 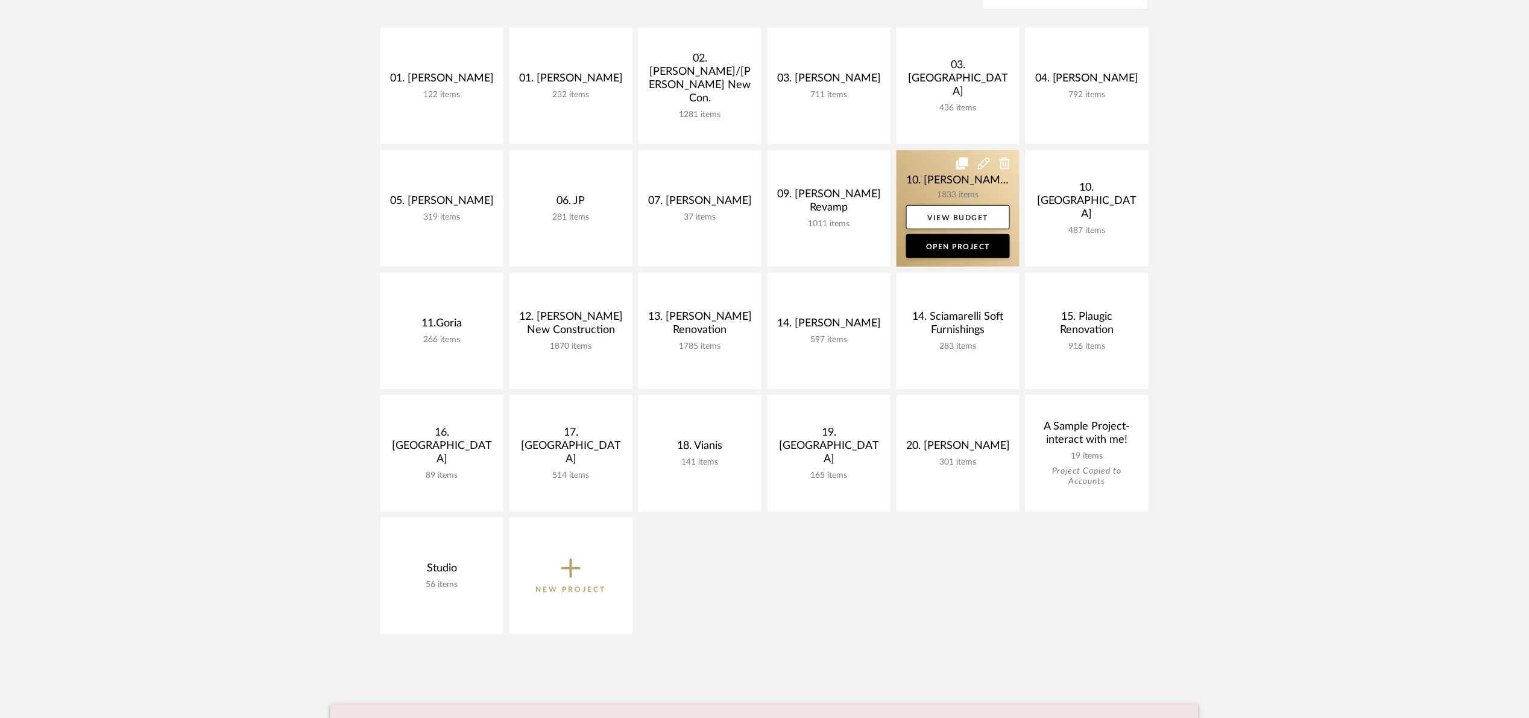 I want to click on div: 1870 items, so click(x=571, y=346).